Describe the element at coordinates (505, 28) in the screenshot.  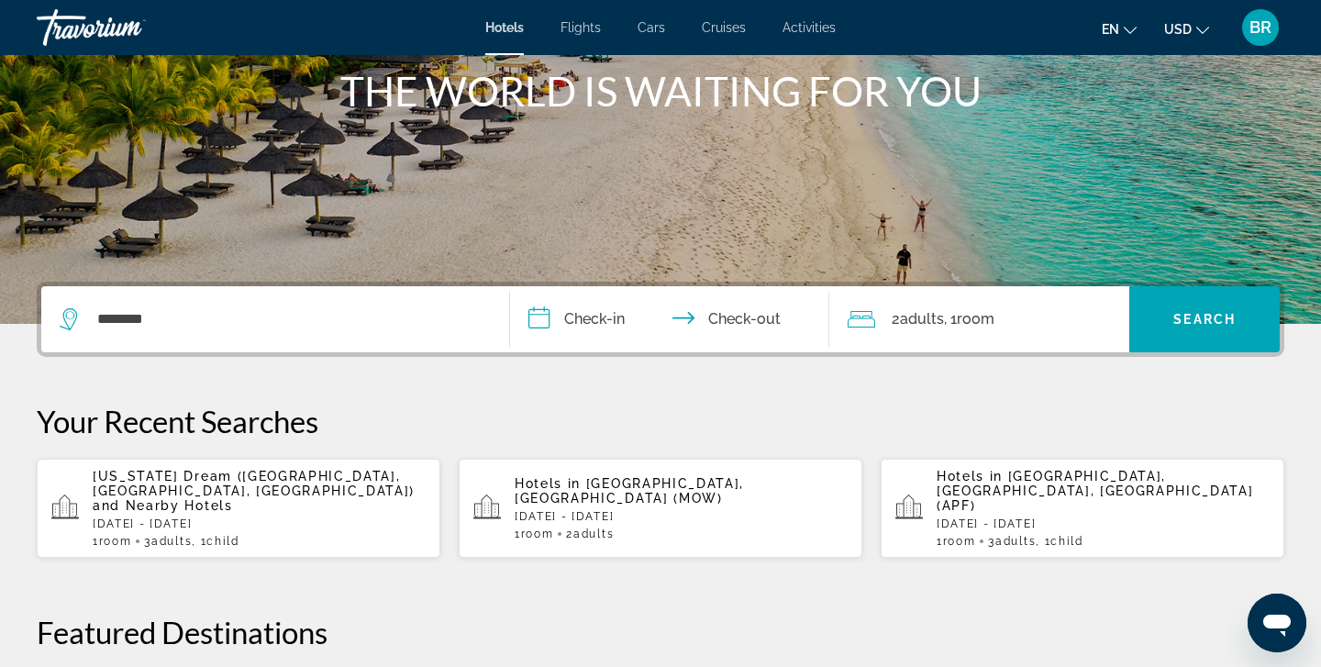
I see `a: Hotels` at that location.